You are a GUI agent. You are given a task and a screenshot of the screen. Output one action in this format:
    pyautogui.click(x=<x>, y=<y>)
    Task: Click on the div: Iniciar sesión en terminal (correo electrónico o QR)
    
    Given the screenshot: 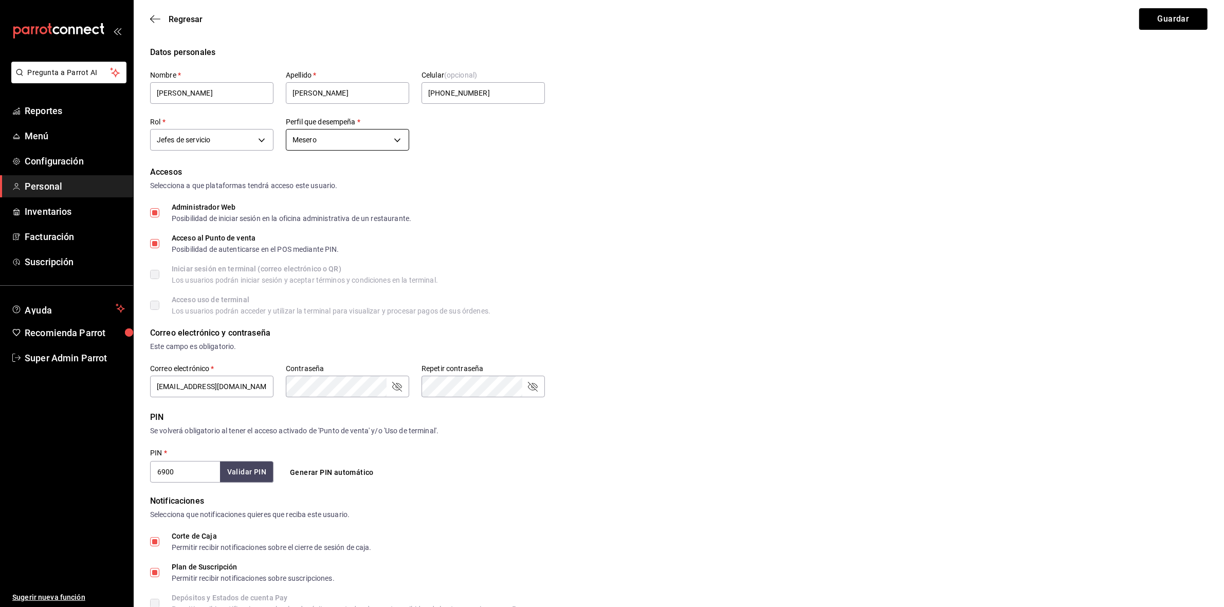 What is the action you would take?
    pyautogui.click(x=305, y=269)
    